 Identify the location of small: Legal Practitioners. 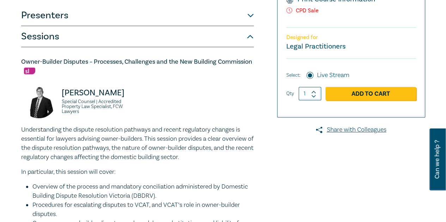
(316, 47).